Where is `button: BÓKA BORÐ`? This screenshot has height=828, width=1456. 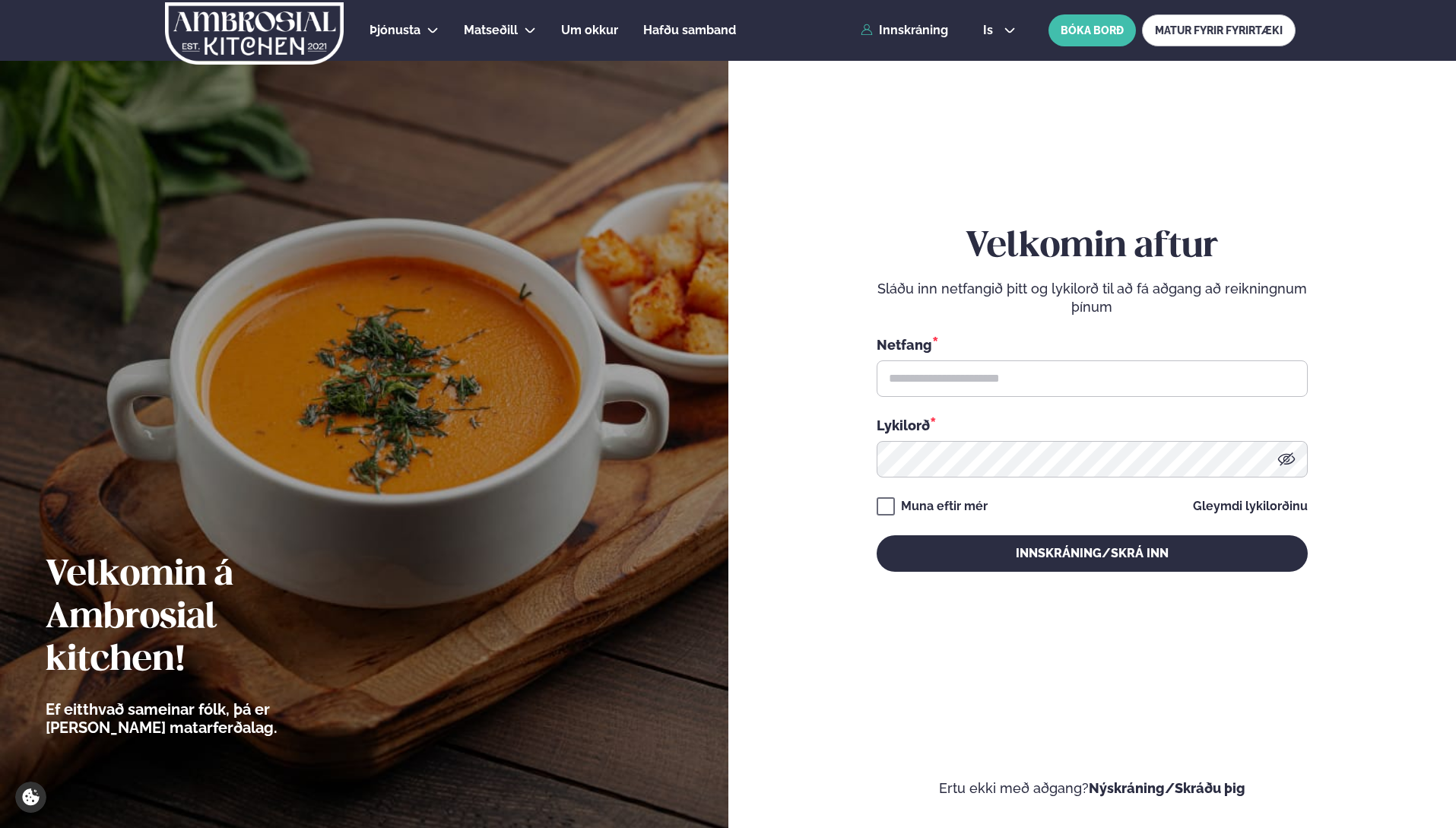 button: BÓKA BORÐ is located at coordinates (1091, 31).